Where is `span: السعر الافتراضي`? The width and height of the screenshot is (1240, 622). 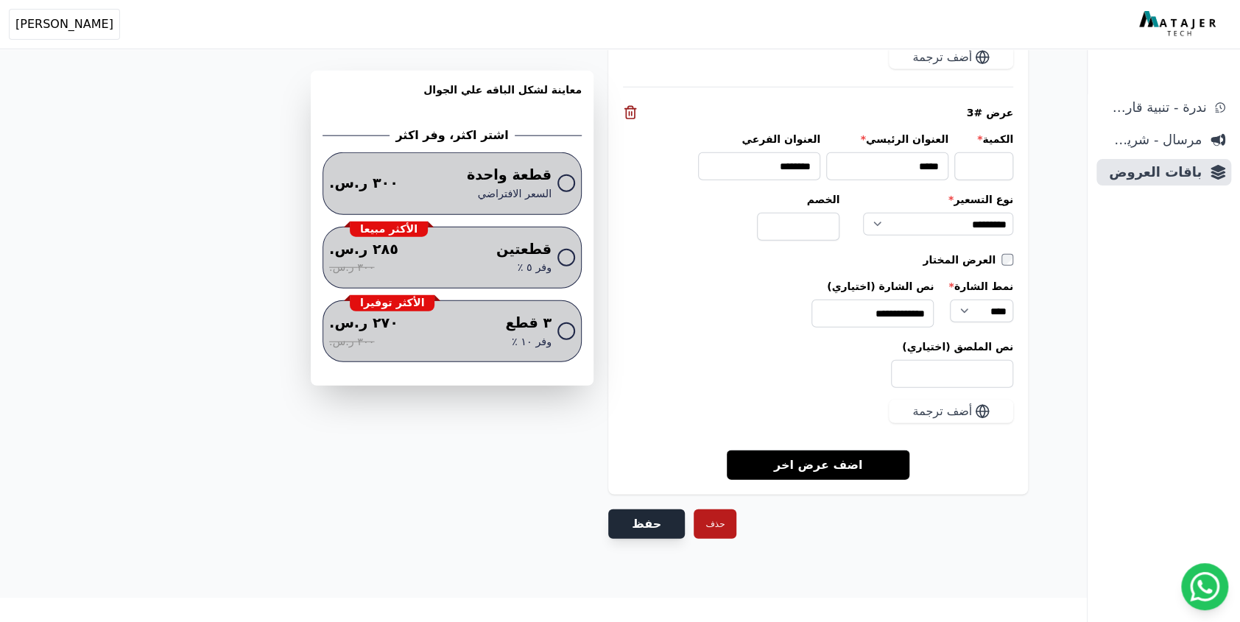
span: السعر الافتراضي is located at coordinates (515, 194).